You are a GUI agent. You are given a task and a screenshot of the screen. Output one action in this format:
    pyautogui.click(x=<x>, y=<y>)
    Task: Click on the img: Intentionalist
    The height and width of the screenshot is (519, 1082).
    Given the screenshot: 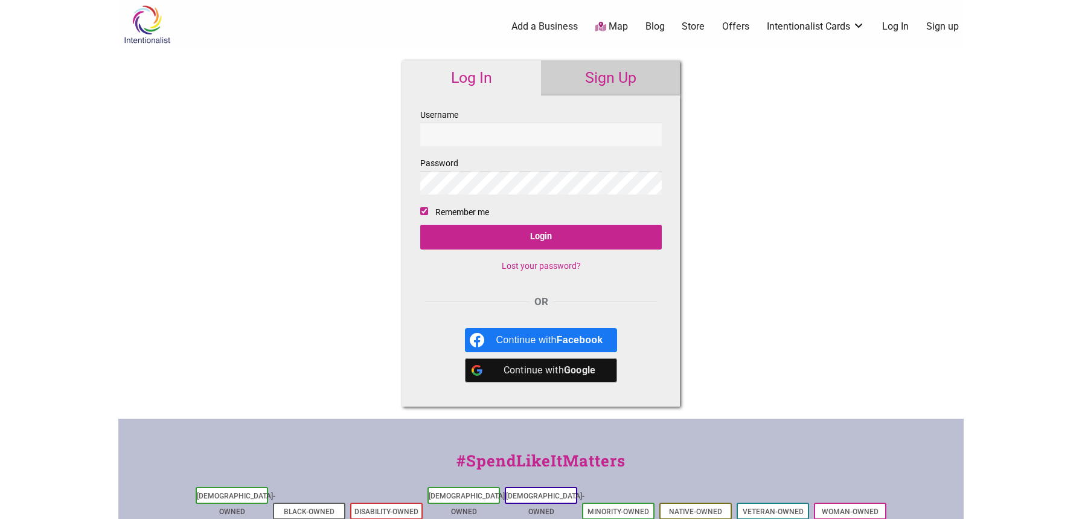 What is the action you would take?
    pyautogui.click(x=147, y=24)
    